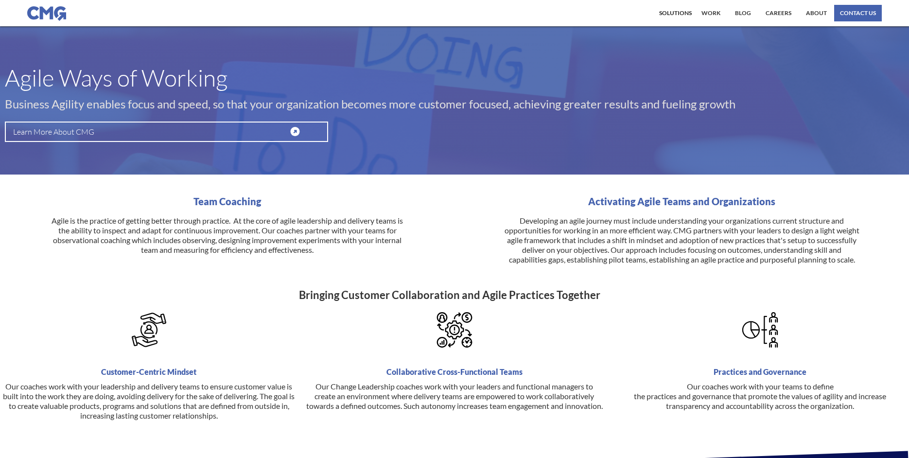 The height and width of the screenshot is (458, 909). Describe the element at coordinates (760, 396) in the screenshot. I see `p: Our coaches work with your teams to define the practices and governance that promote the values o...` at that location.